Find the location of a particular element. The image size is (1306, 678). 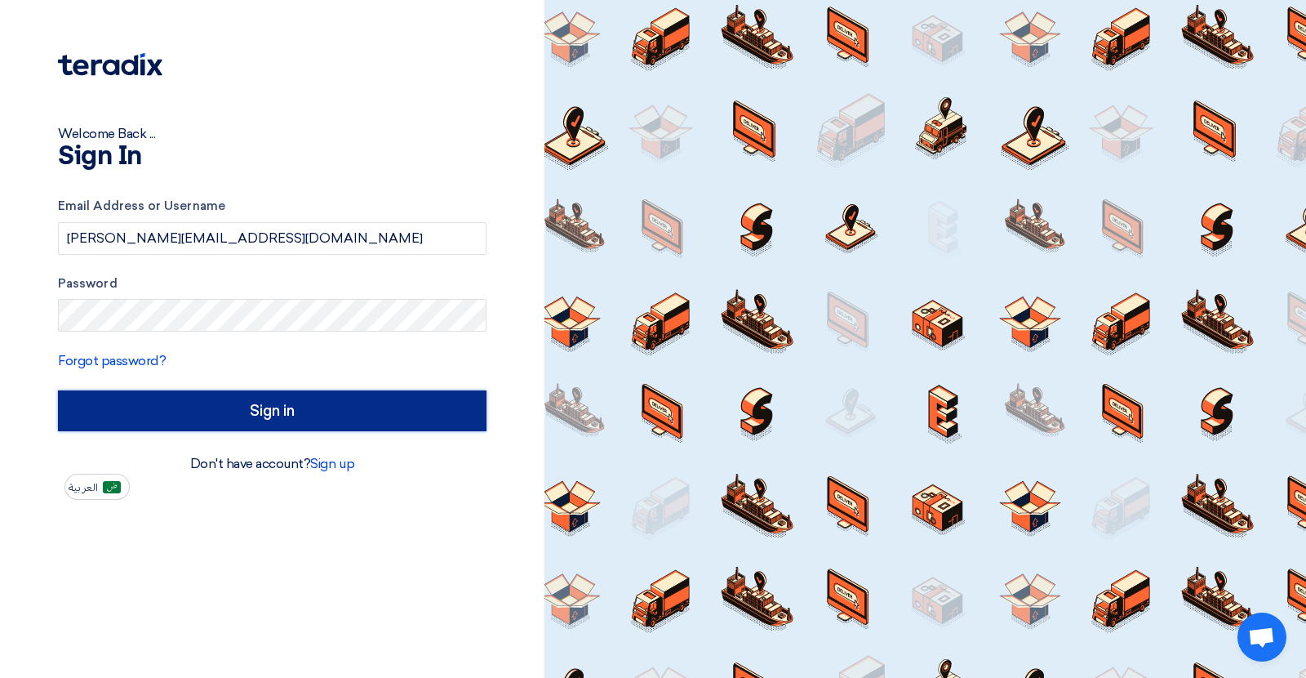

a: Sign up is located at coordinates (332, 463).